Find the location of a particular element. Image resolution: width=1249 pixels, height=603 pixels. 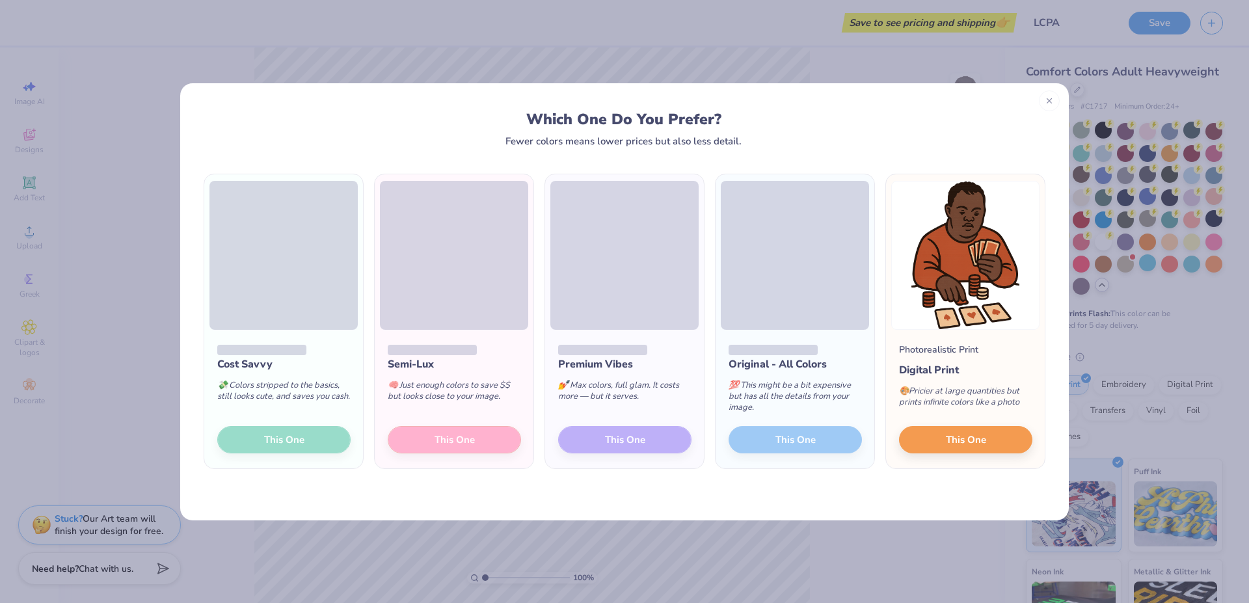

div: Colors stripped to the basics, still looks cute, and saves you cash. is located at coordinates (284, 393).